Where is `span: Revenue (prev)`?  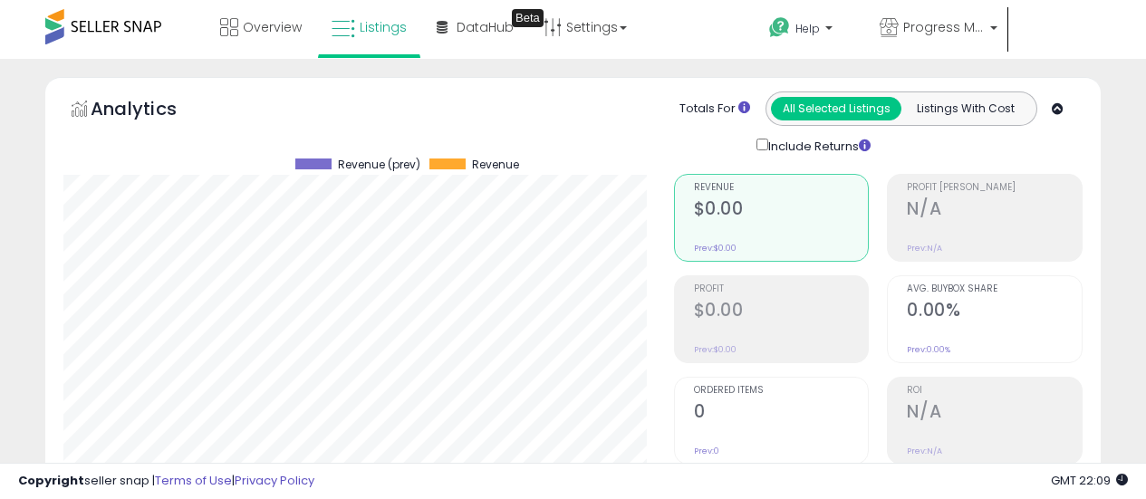
span: Revenue (prev) is located at coordinates (379, 165).